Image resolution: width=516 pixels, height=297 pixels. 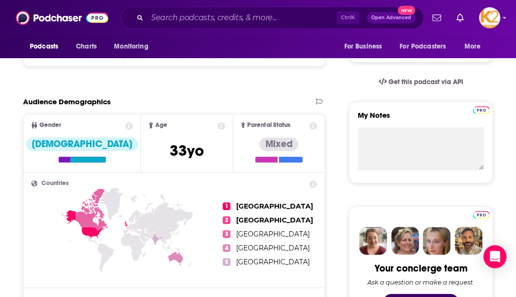 I want to click on span: Gender, so click(x=50, y=125).